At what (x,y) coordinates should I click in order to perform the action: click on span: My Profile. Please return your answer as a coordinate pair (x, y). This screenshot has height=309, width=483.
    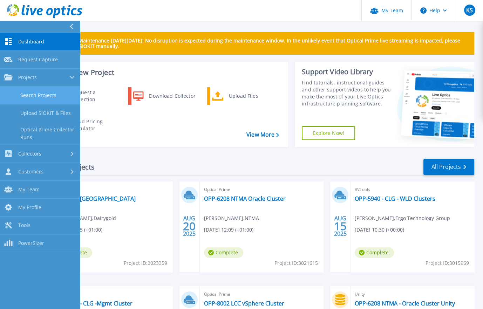
    Looking at the image, I should click on (30, 208).